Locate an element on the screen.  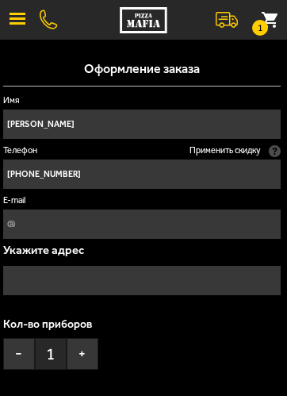
h3: Оформление заказа is located at coordinates (142, 69).